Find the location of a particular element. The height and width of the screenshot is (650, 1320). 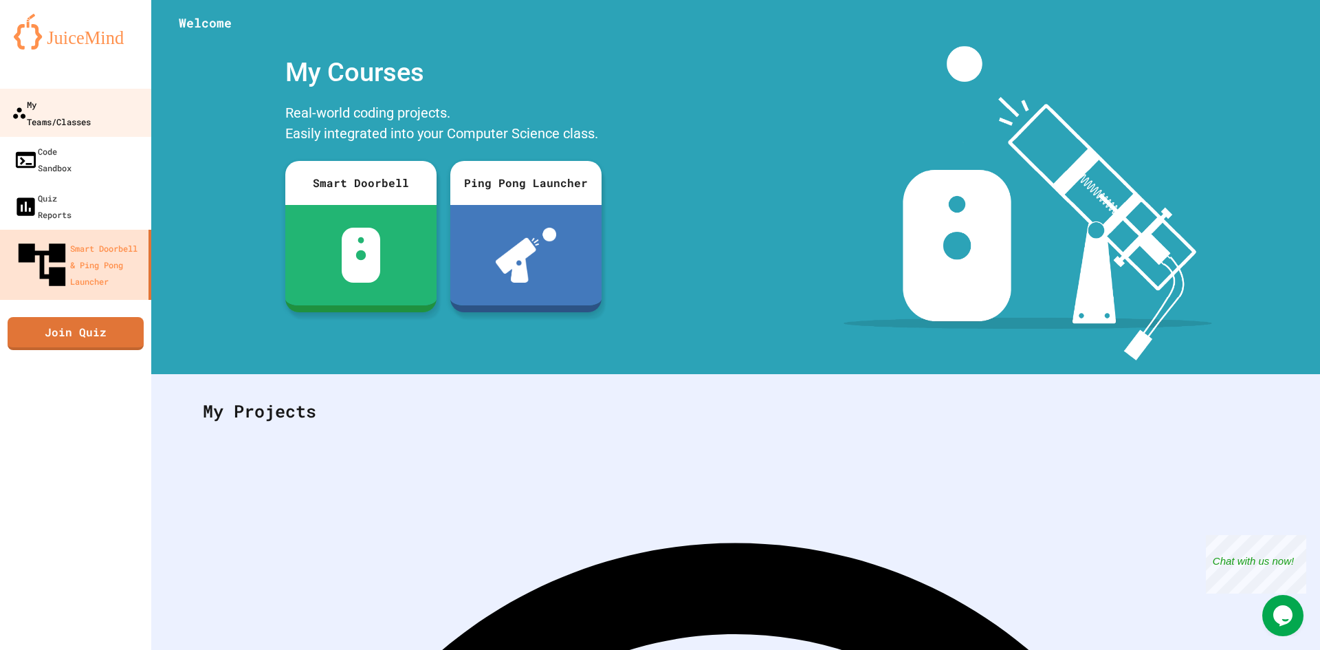

div: Ping Pong Launcher is located at coordinates (526, 183).